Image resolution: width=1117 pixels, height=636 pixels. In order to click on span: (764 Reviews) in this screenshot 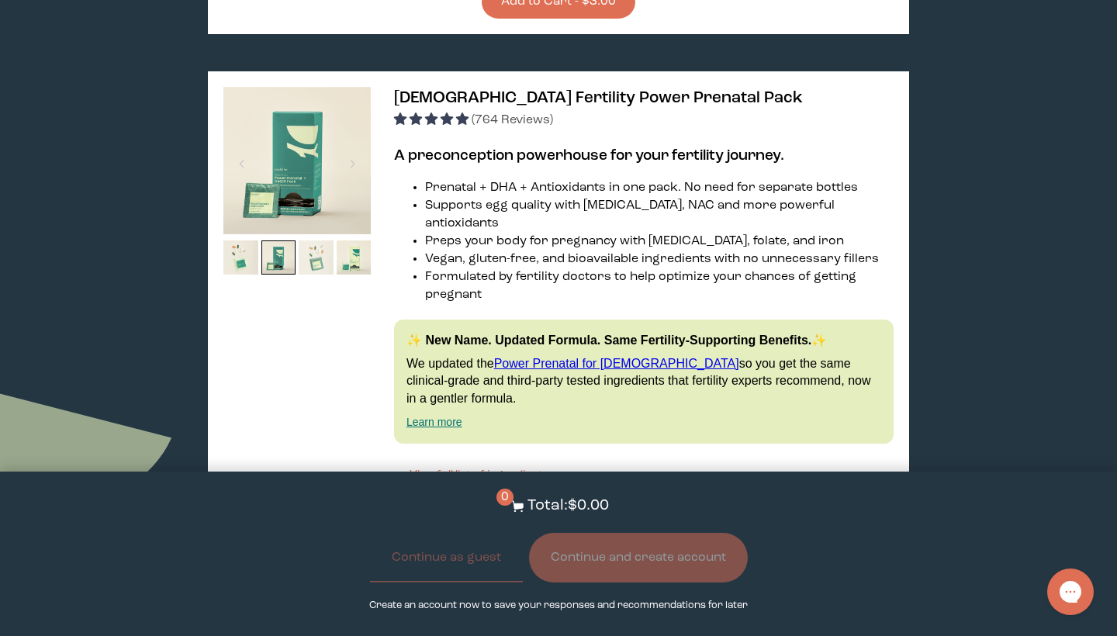, I will do `click(512, 120)`.